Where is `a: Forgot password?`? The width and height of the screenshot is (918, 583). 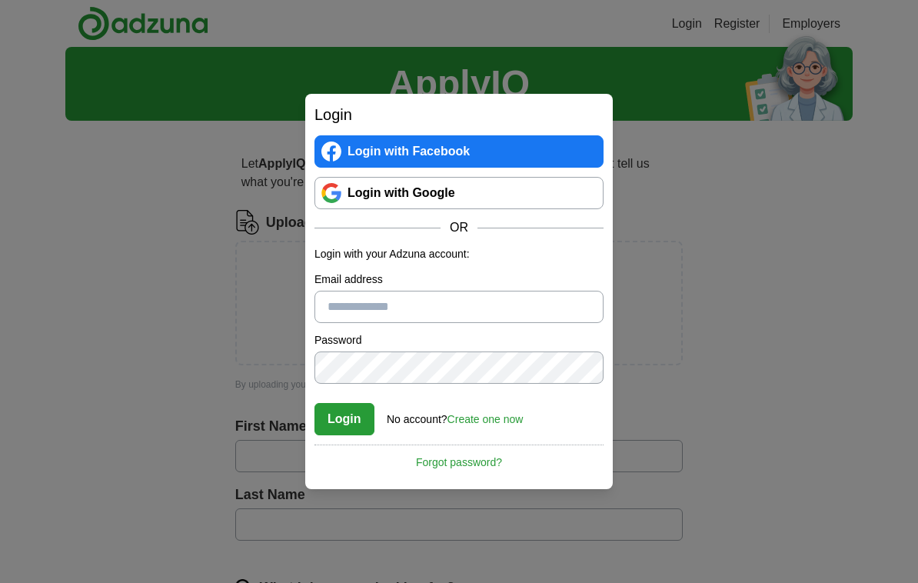
a: Forgot password? is located at coordinates (459, 458).